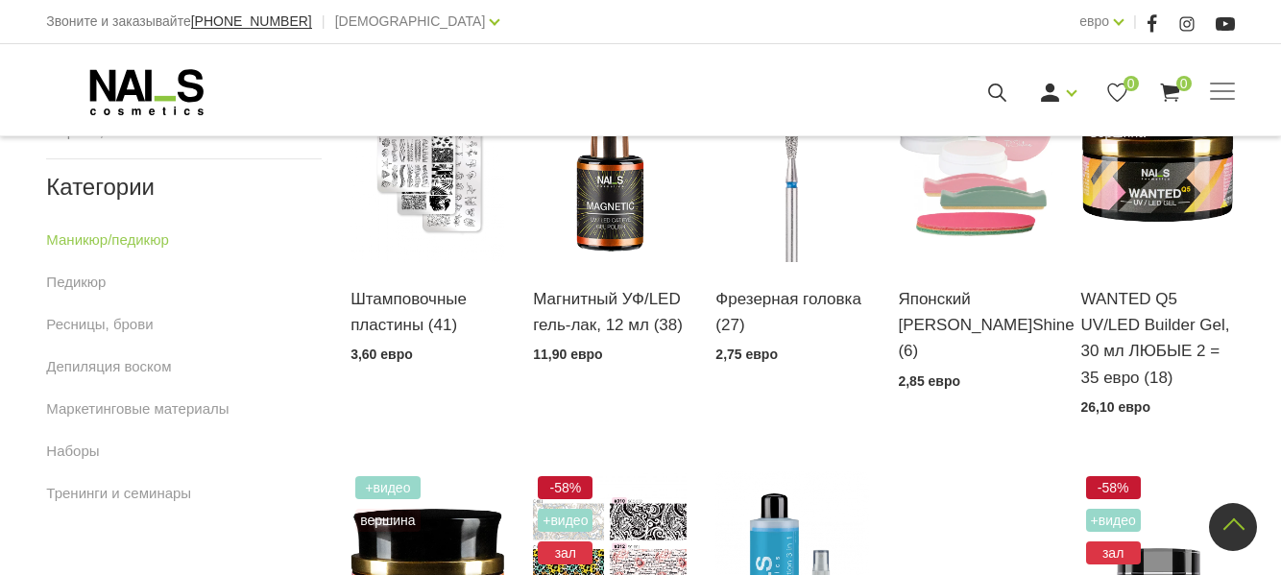 The width and height of the screenshot is (1281, 575). Describe the element at coordinates (974, 156) in the screenshot. I see `img: «Японский маникюр» — мечта о здоровых и крепких ногтях сбылась! Японский маникюр мощно стимулируе...` at that location.